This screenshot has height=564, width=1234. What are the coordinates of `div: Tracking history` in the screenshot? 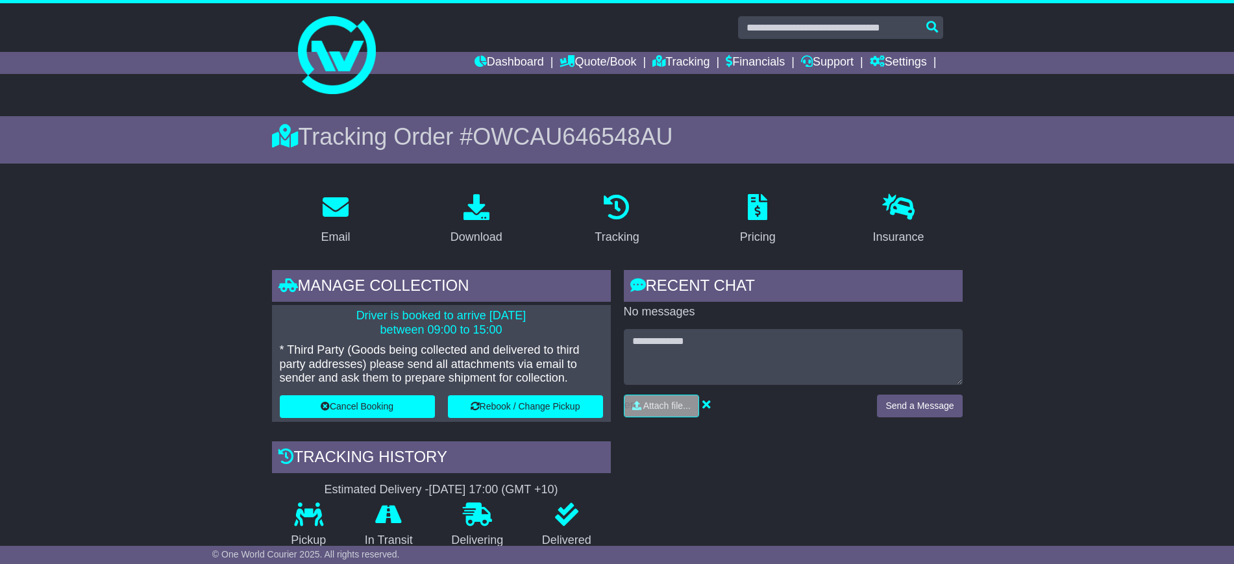 It's located at (442, 459).